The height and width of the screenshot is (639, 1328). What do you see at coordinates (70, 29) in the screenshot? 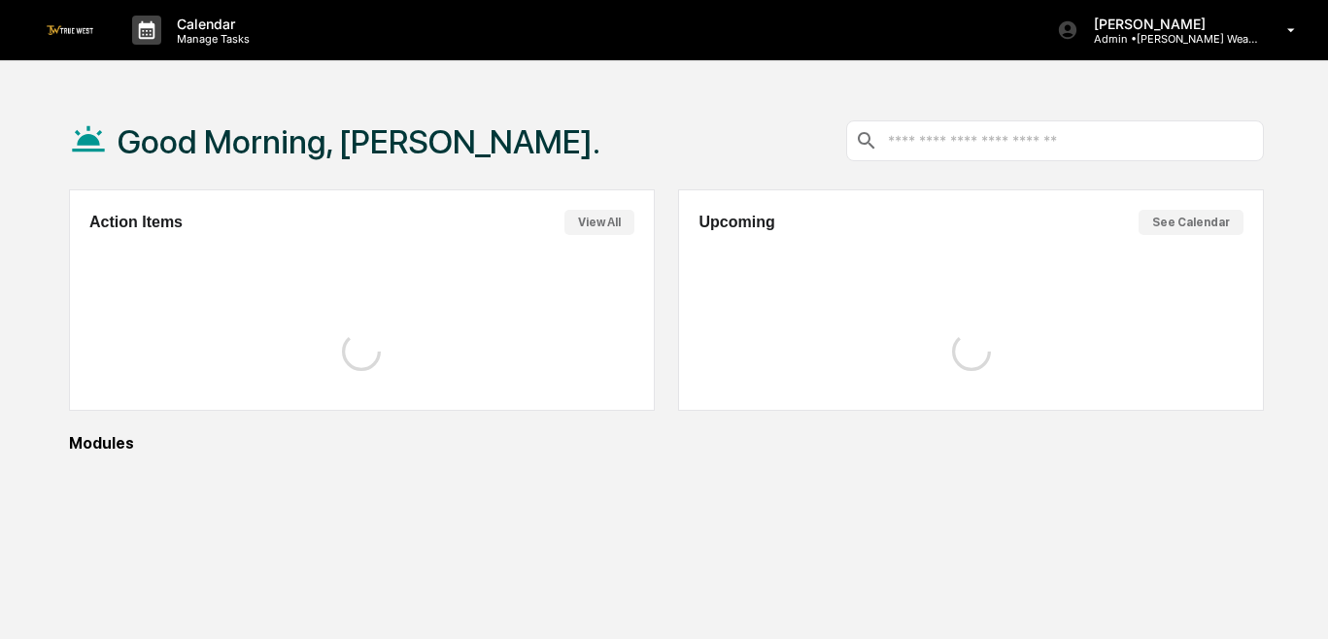
I see `img: logo` at bounding box center [70, 29].